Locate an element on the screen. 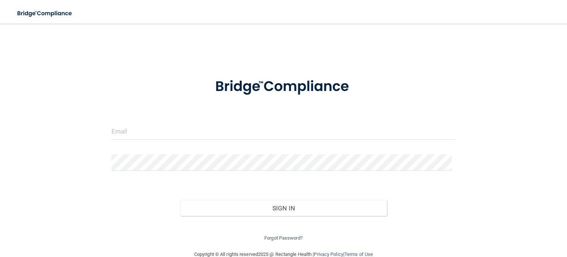 The height and width of the screenshot is (257, 567). a: Terms of Use is located at coordinates (359, 254).